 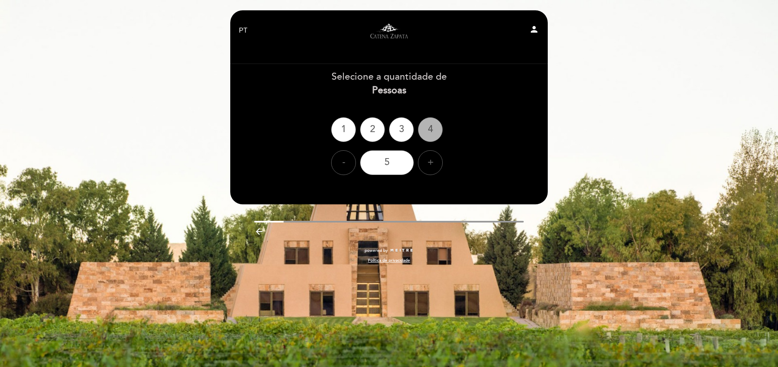 What do you see at coordinates (534, 29) in the screenshot?
I see `i: person` at bounding box center [534, 29].